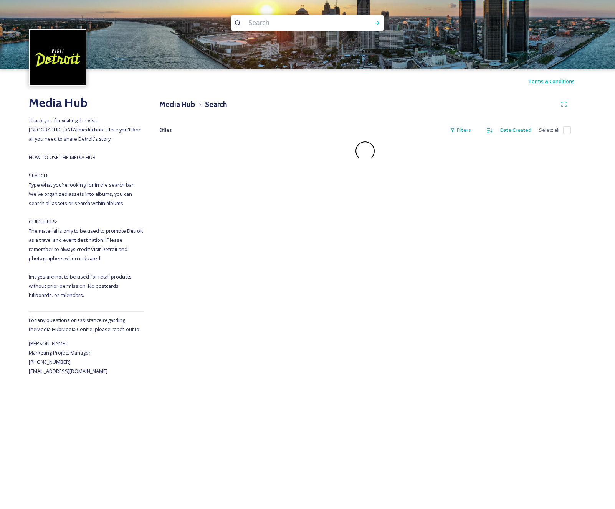 The width and height of the screenshot is (615, 509). I want to click on input: Search, so click(297, 23).